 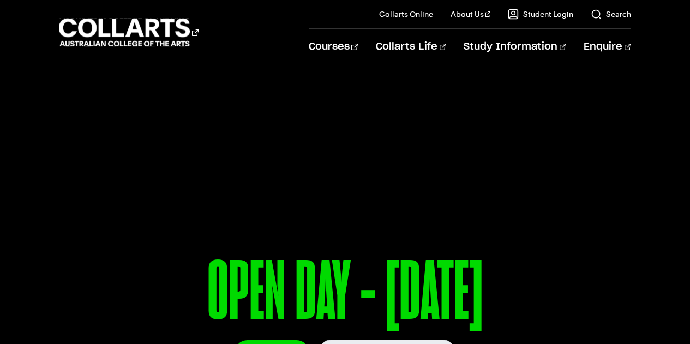 I want to click on a: Student Login, so click(x=540, y=14).